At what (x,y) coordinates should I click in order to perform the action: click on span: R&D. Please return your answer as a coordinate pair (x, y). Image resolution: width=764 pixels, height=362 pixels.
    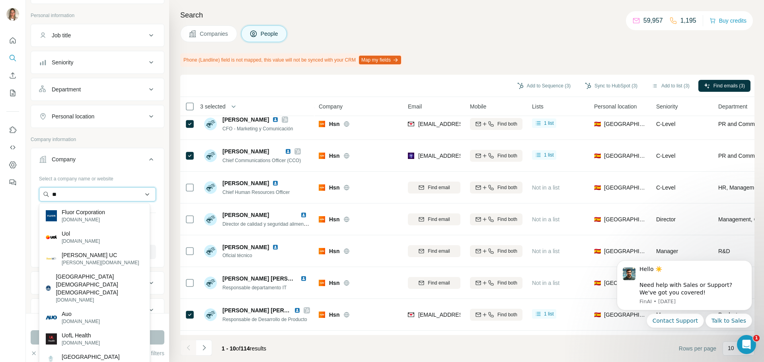
    Looking at the image, I should click on (724, 251).